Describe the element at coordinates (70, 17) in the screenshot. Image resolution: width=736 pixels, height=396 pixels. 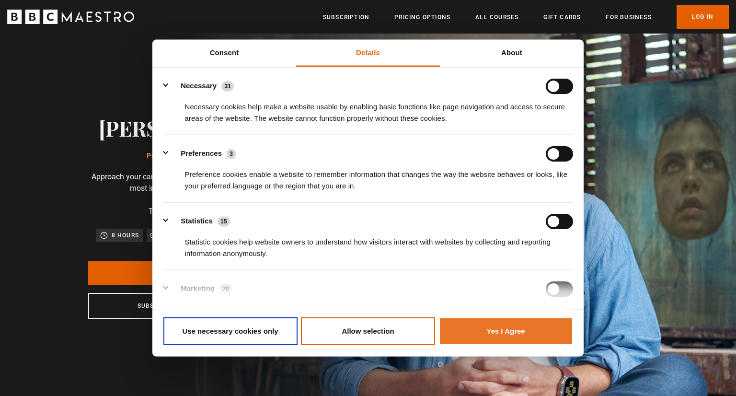
I see `svg: BBC Maestro` at that location.